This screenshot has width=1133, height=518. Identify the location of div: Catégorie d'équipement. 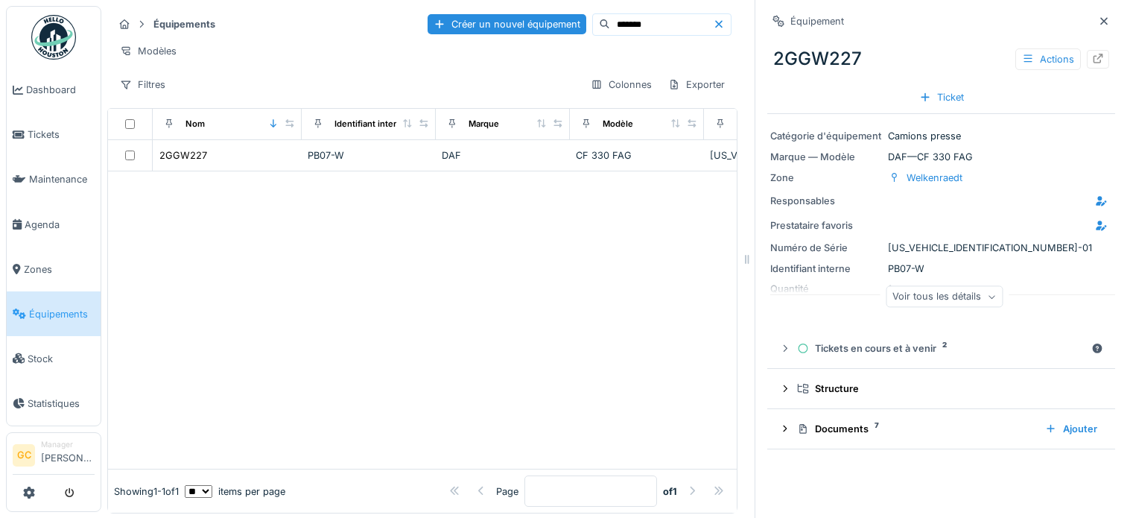
(826, 136).